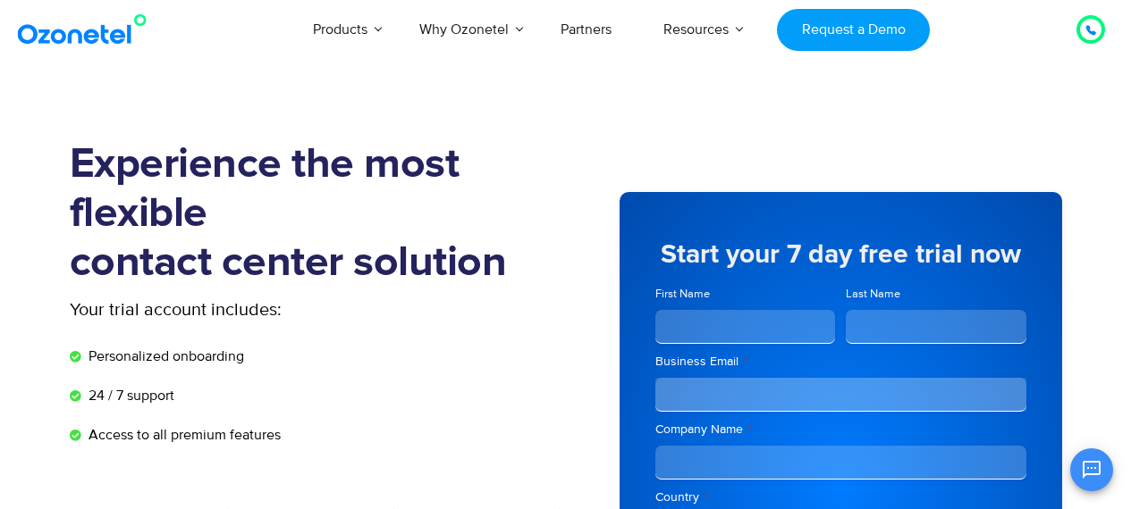 This screenshot has width=1131, height=509. Describe the element at coordinates (317, 214) in the screenshot. I see `h1: Experience the most flexible contact center solution` at that location.